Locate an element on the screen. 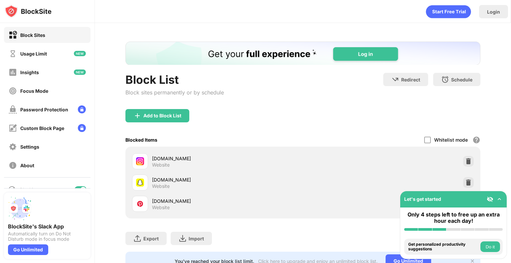  img: insights-off.svg is located at coordinates (13, 72).